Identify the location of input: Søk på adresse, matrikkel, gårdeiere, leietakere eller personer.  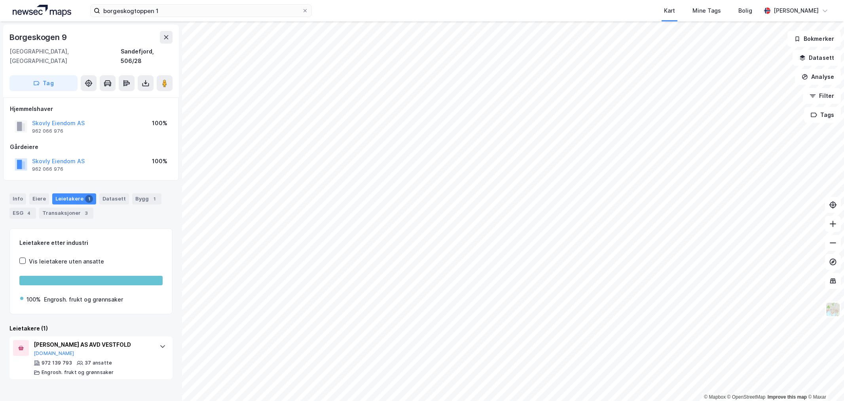
(201, 11).